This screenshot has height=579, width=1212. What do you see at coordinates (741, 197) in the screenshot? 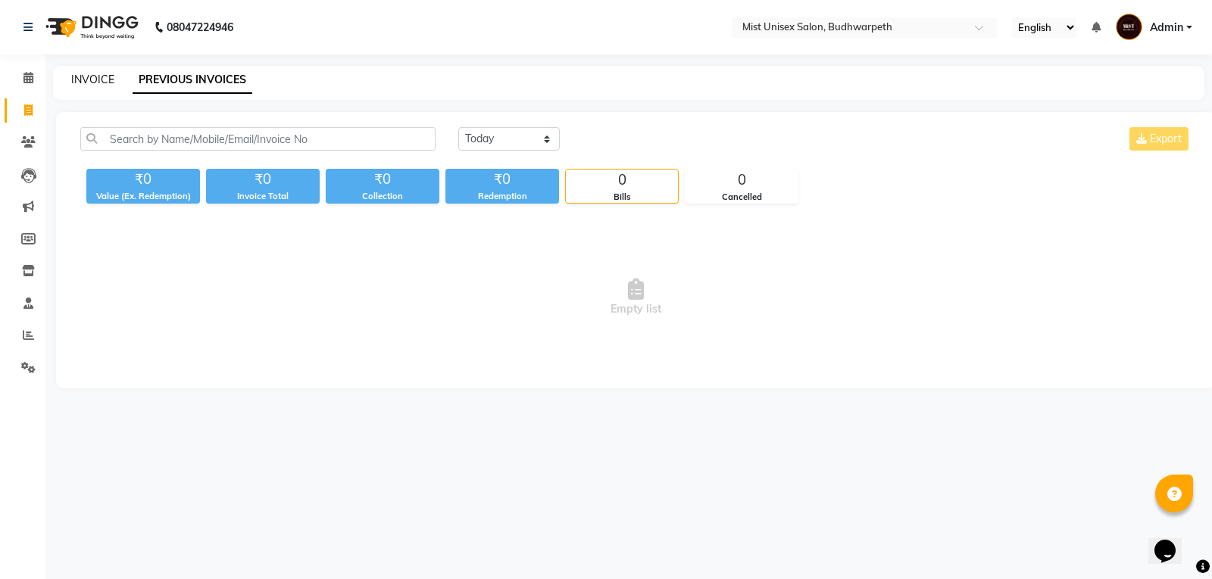
I see `div: Cancelled` at bounding box center [741, 197].